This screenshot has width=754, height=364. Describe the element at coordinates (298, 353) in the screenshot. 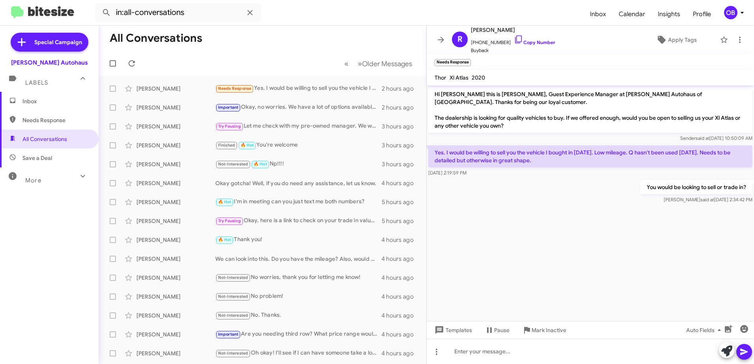

I see `div: Oh okay! I'll see if I can have someone take a look then!` at that location.